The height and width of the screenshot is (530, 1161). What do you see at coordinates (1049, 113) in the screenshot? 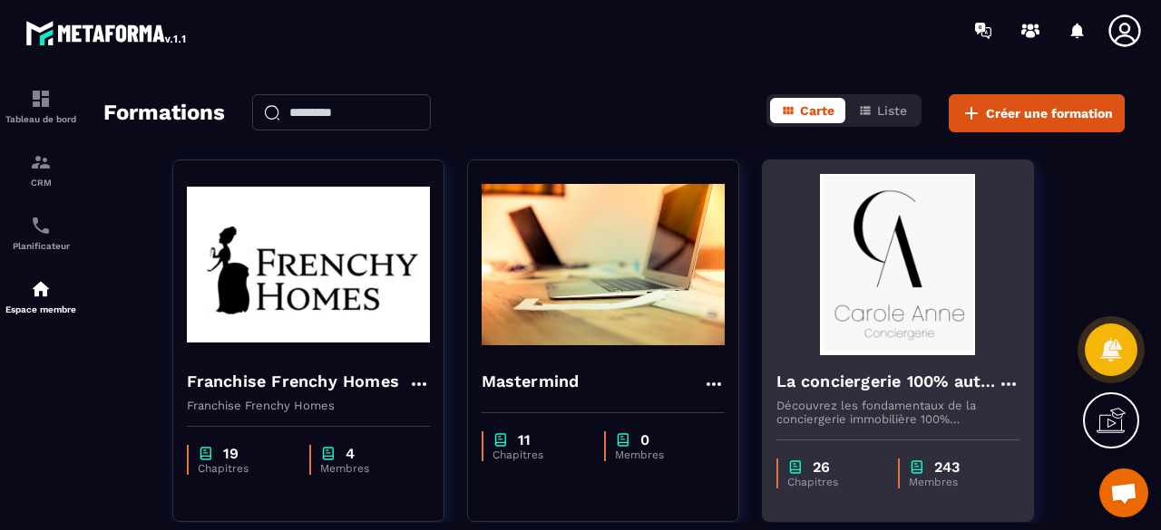
I see `span: Créer une formation` at bounding box center [1049, 113].